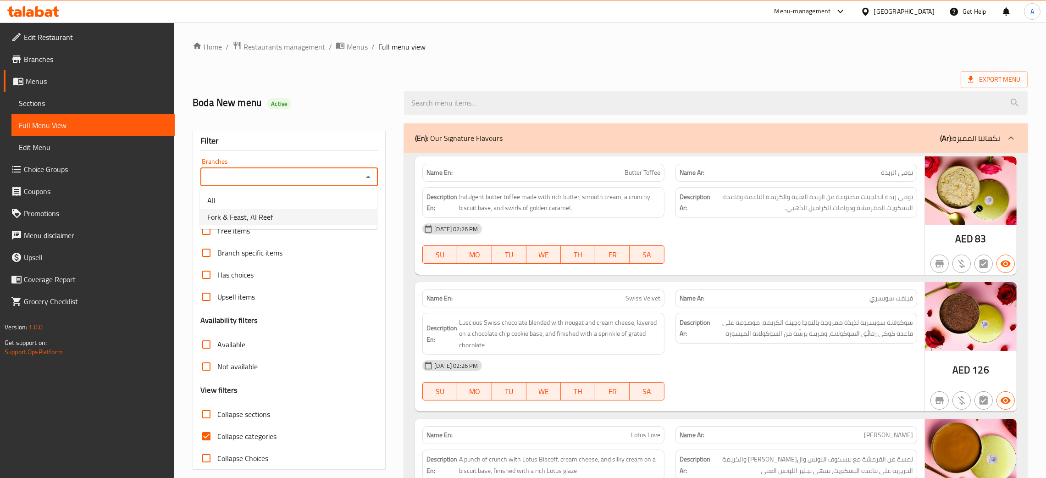 The image size is (1046, 478). Describe the element at coordinates (93, 103) in the screenshot. I see `span: Sections` at that location.